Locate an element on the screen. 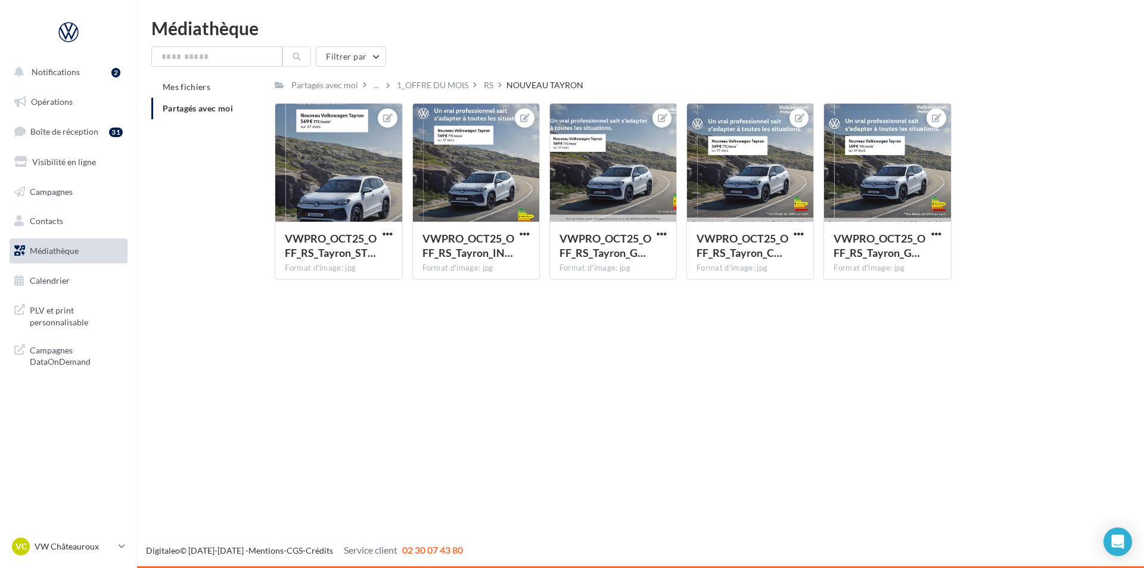  a: PLV et print personnalisable is located at coordinates (69, 315).